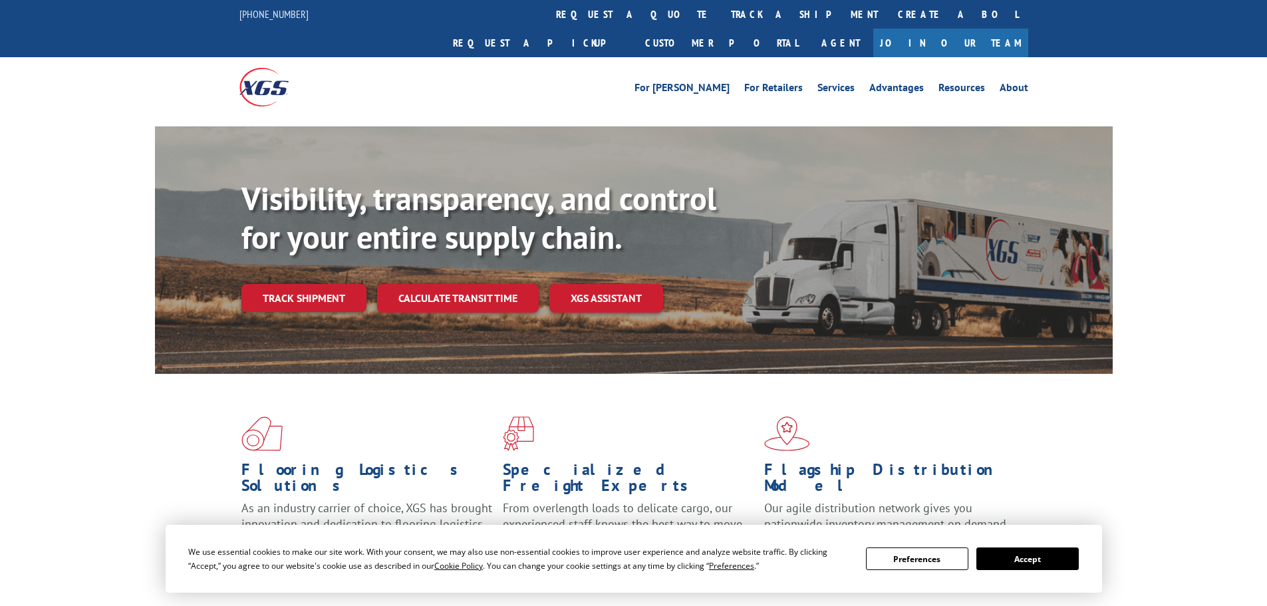  I want to click on span: Cookie Policy, so click(458, 565).